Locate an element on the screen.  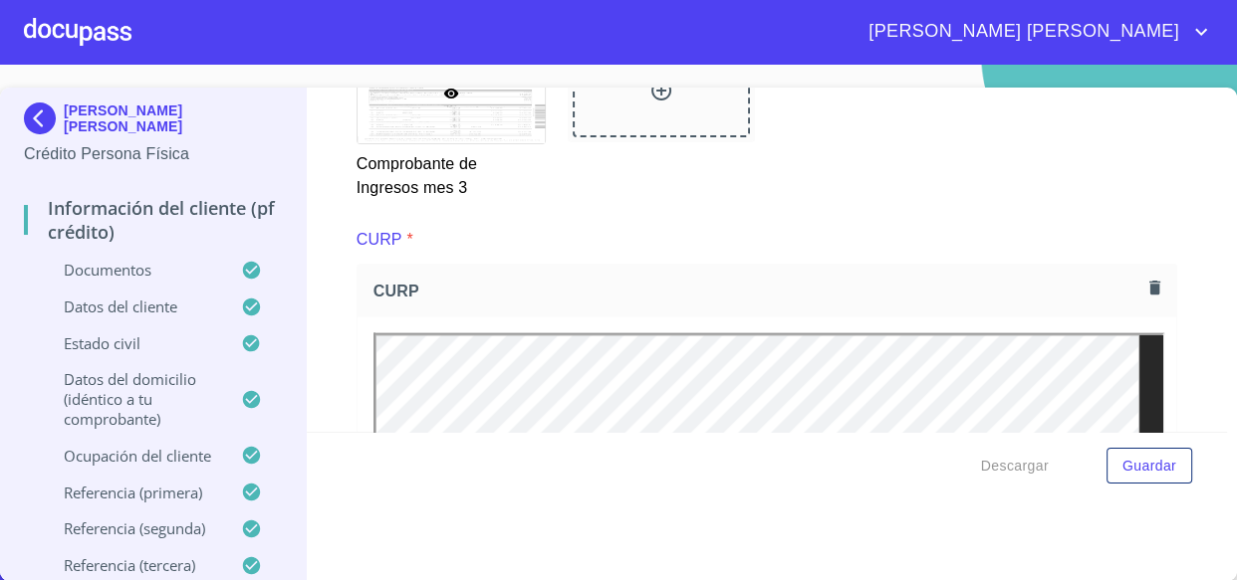
button: Guardar is located at coordinates (1149, 466).